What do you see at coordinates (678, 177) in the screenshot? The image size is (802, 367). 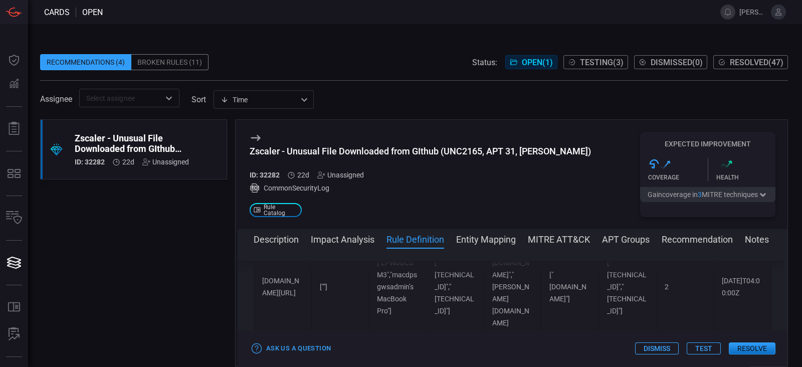 I see `div: Coverage` at bounding box center [678, 177].